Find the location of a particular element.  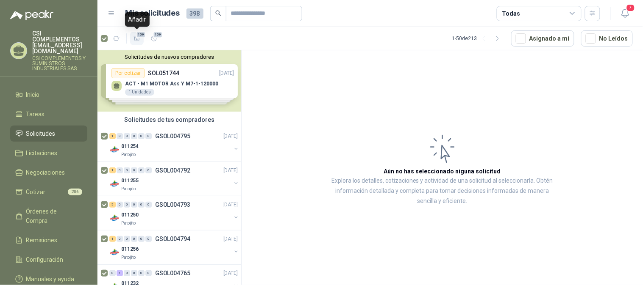

a: Configuración is located at coordinates (49, 260).